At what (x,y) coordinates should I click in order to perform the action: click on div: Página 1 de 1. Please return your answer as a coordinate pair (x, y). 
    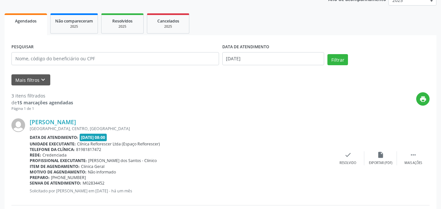
    Looking at the image, I should click on (42, 109).